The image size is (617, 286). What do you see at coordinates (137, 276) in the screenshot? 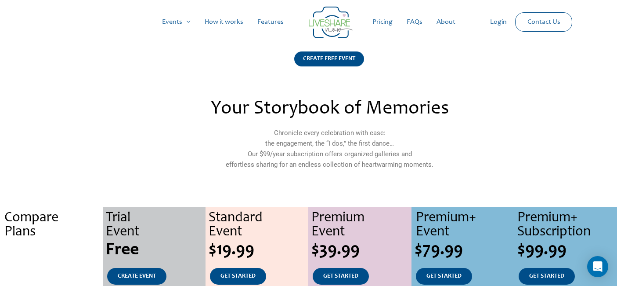
I see `span: CREATE EVENT` at bounding box center [137, 276].